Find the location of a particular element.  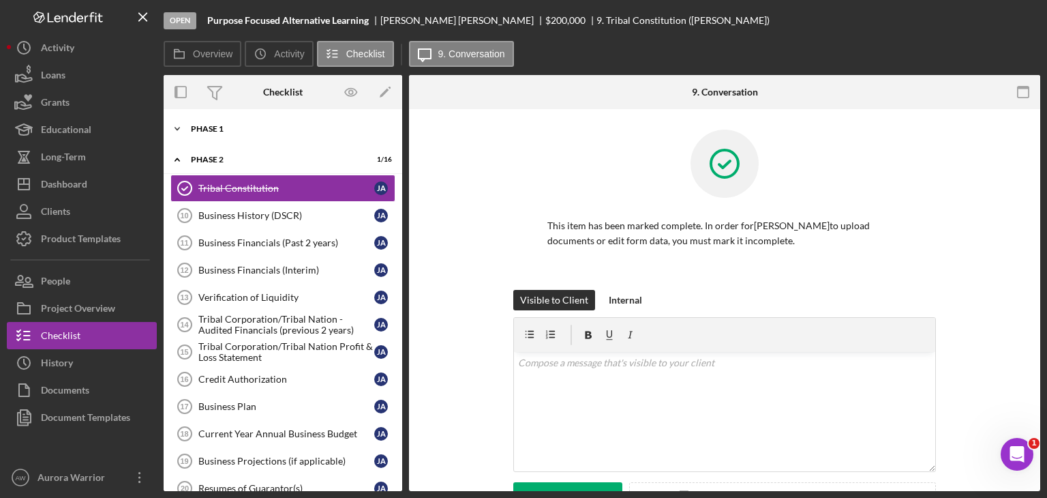

button: AWAurora Warrior is located at coordinates (82, 477).